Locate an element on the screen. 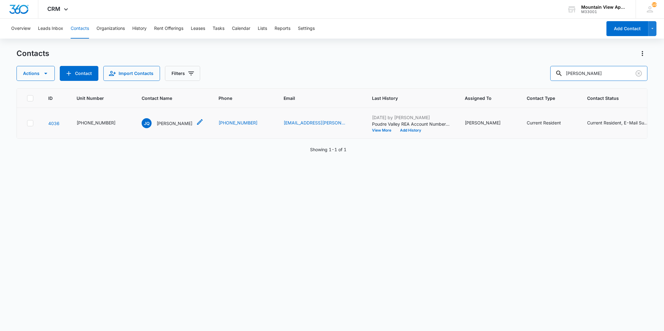  div: notifications count is located at coordinates (654, 5).